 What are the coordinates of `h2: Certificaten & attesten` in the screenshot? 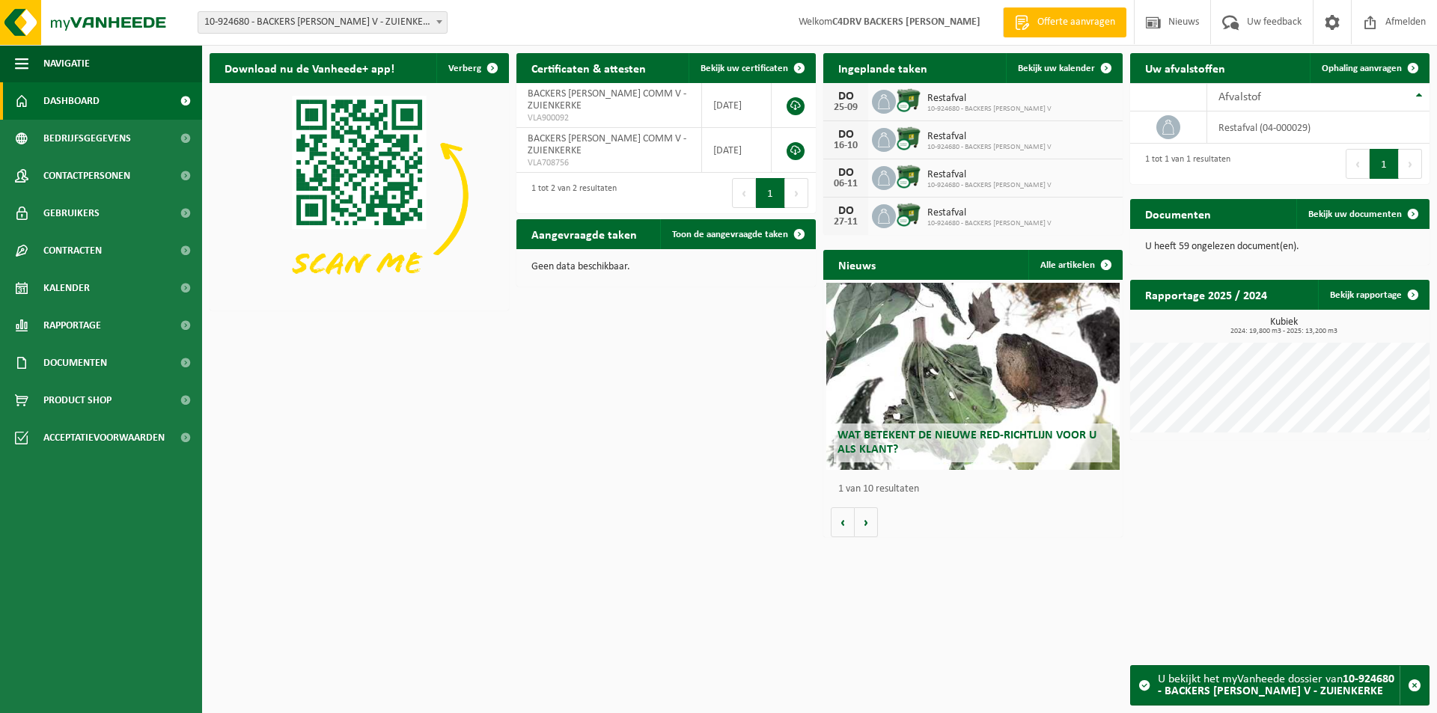 It's located at (588, 67).